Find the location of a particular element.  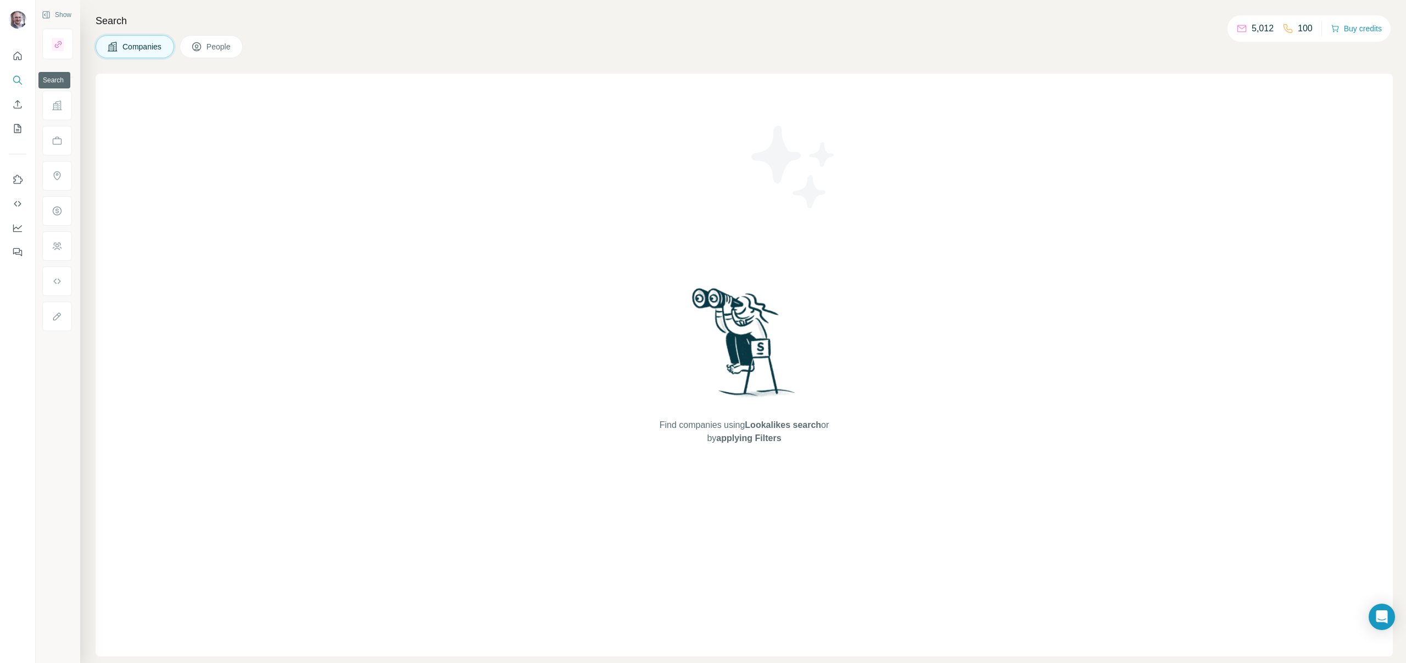

span: Find companies using or by is located at coordinates (744, 432).